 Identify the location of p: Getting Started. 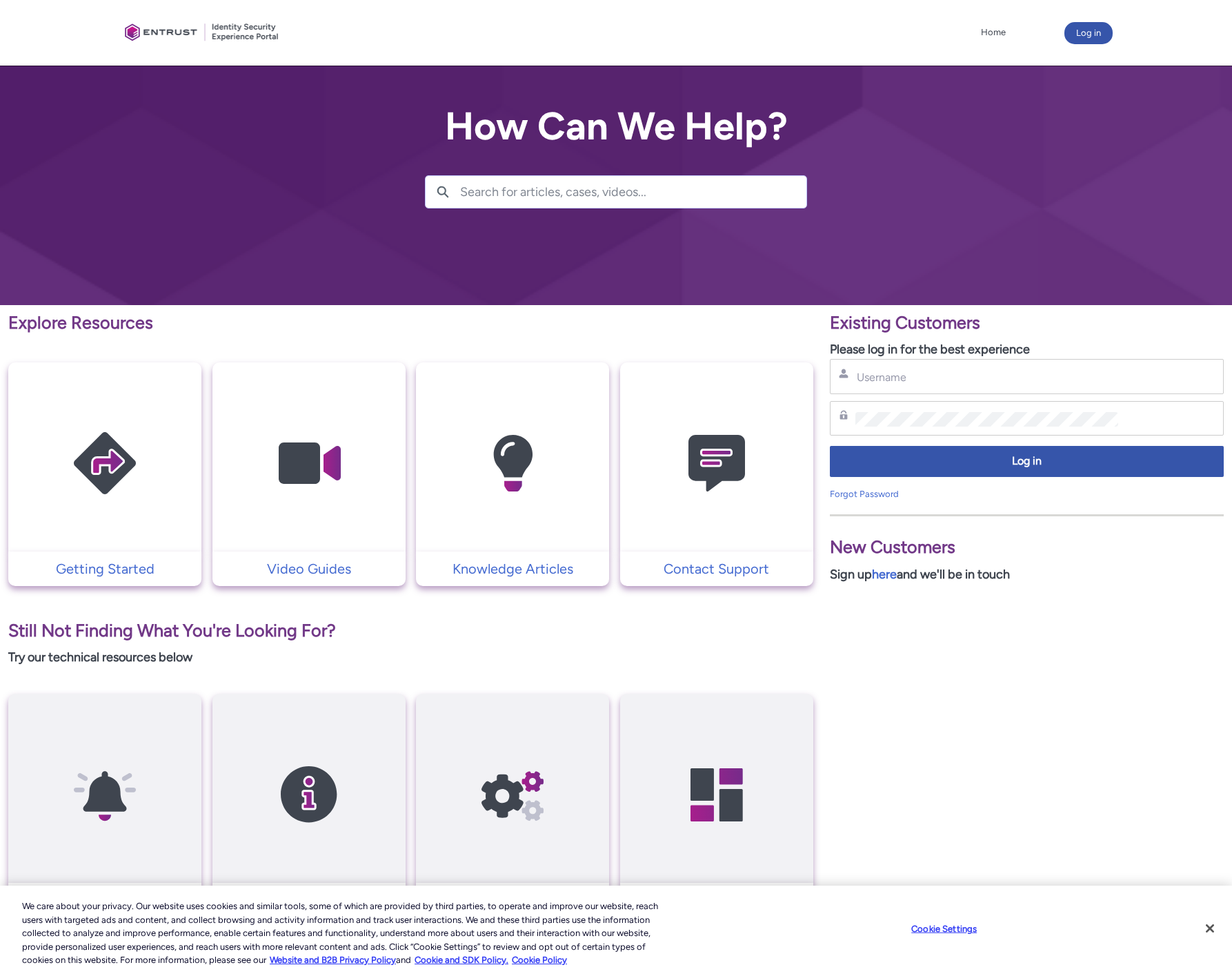
(105, 569).